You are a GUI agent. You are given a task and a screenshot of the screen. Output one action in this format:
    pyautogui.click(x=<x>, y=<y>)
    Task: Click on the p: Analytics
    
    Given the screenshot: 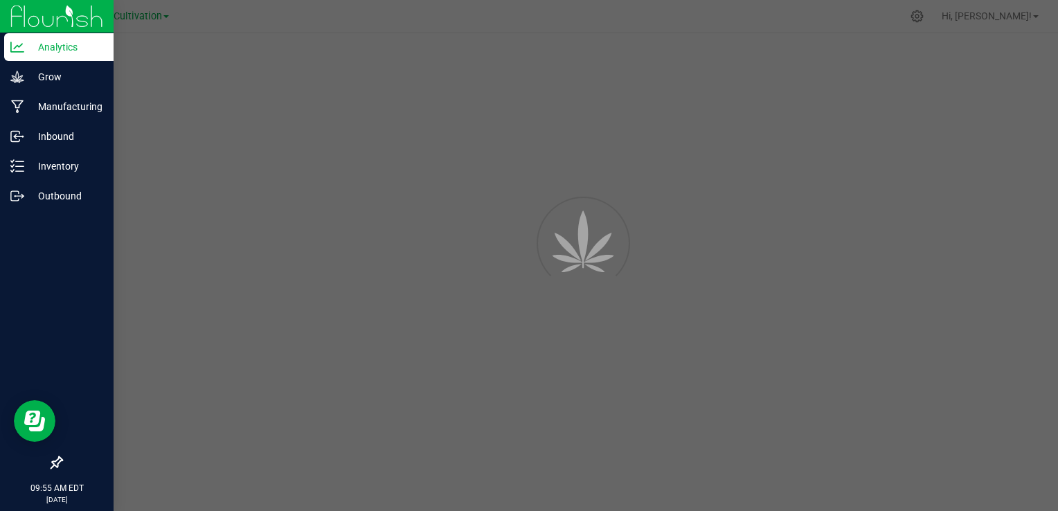 What is the action you would take?
    pyautogui.click(x=66, y=47)
    